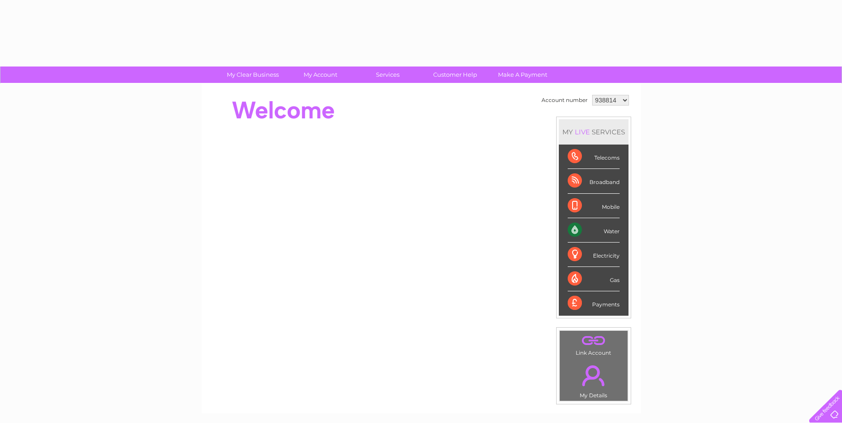  I want to click on div: MY SERVICES, so click(593, 132).